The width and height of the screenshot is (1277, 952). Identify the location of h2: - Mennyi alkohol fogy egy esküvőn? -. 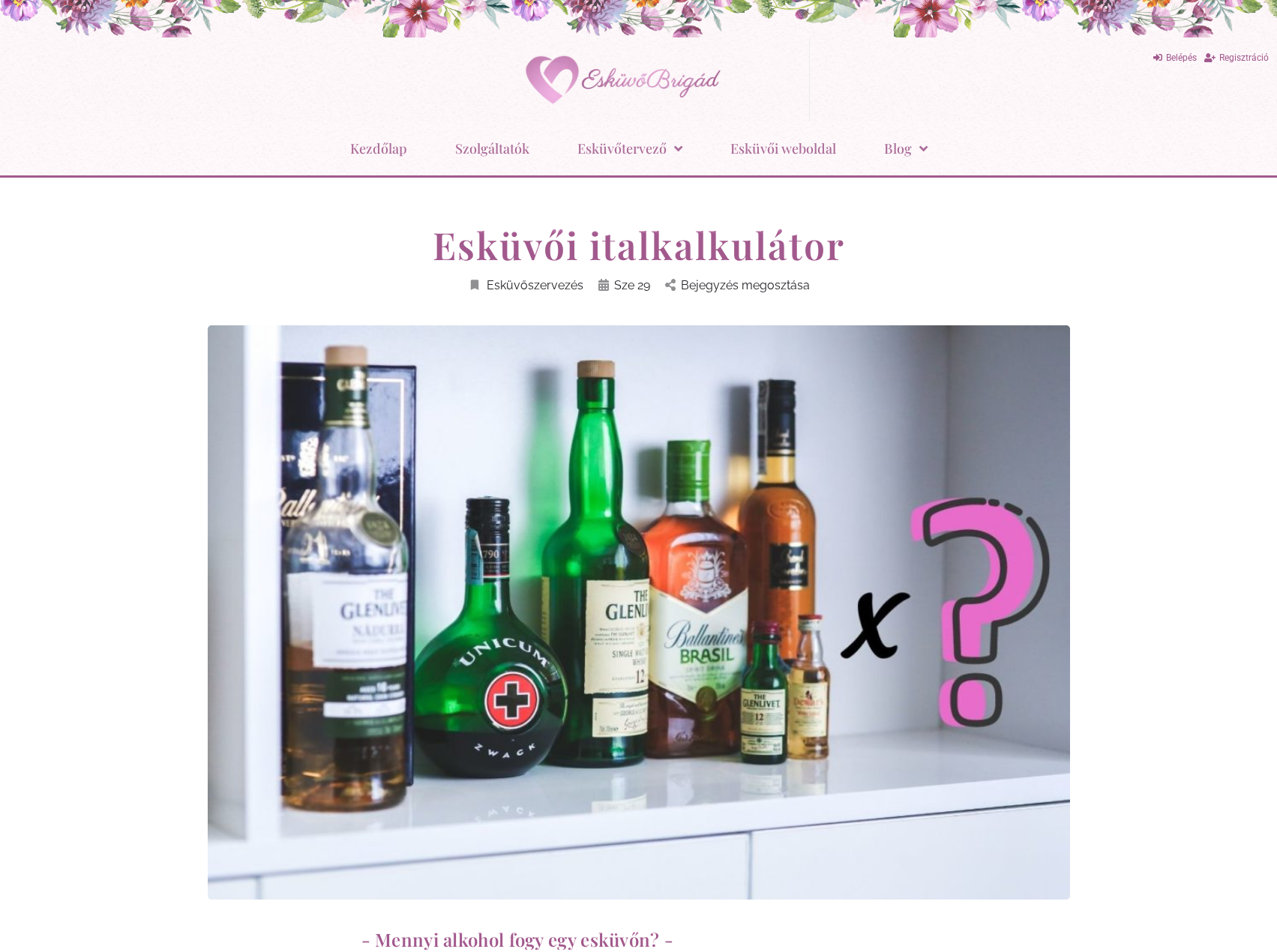
(639, 940).